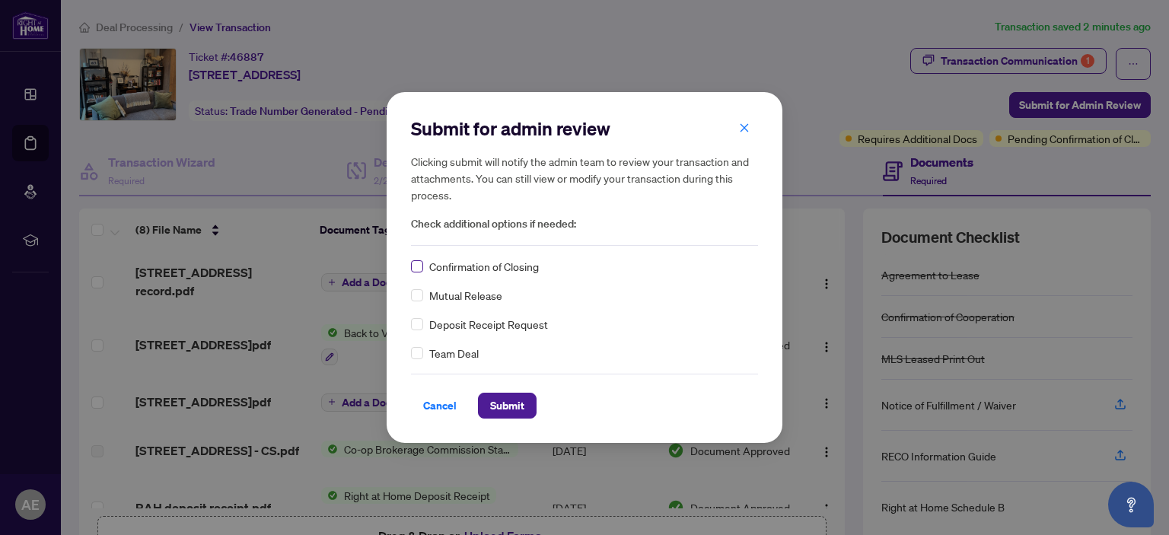 The height and width of the screenshot is (535, 1169). What do you see at coordinates (507, 406) in the screenshot?
I see `button: Submit` at bounding box center [507, 406].